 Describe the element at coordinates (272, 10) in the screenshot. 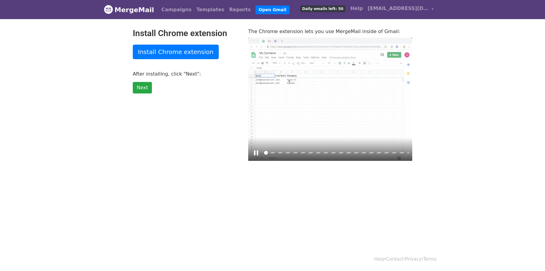

I see `a: Open Gmail` at that location.